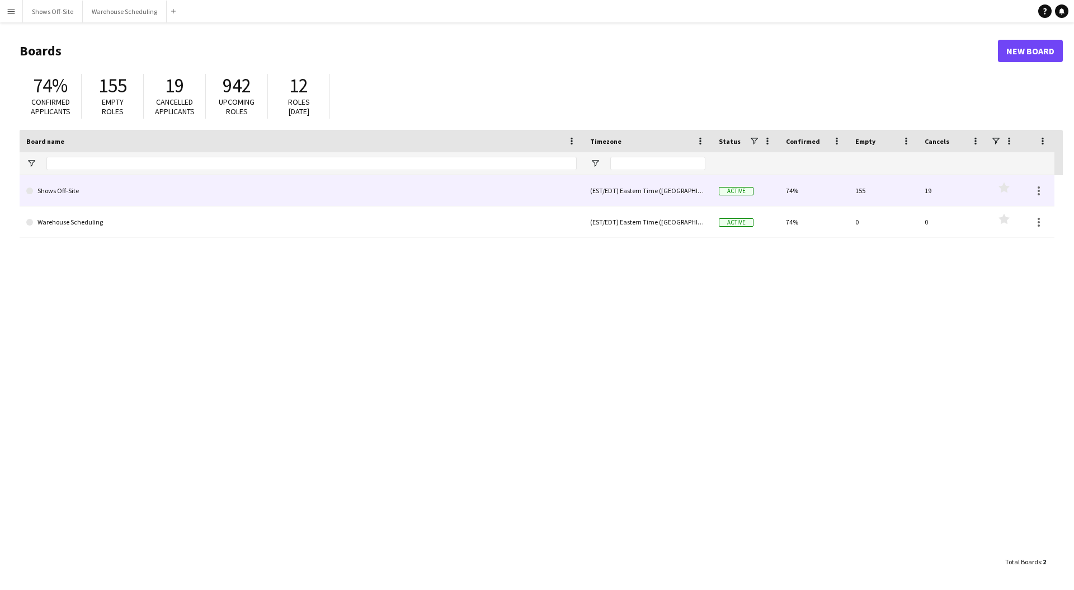 The height and width of the screenshot is (590, 1074). Describe the element at coordinates (953, 190) in the screenshot. I see `div: 19` at that location.